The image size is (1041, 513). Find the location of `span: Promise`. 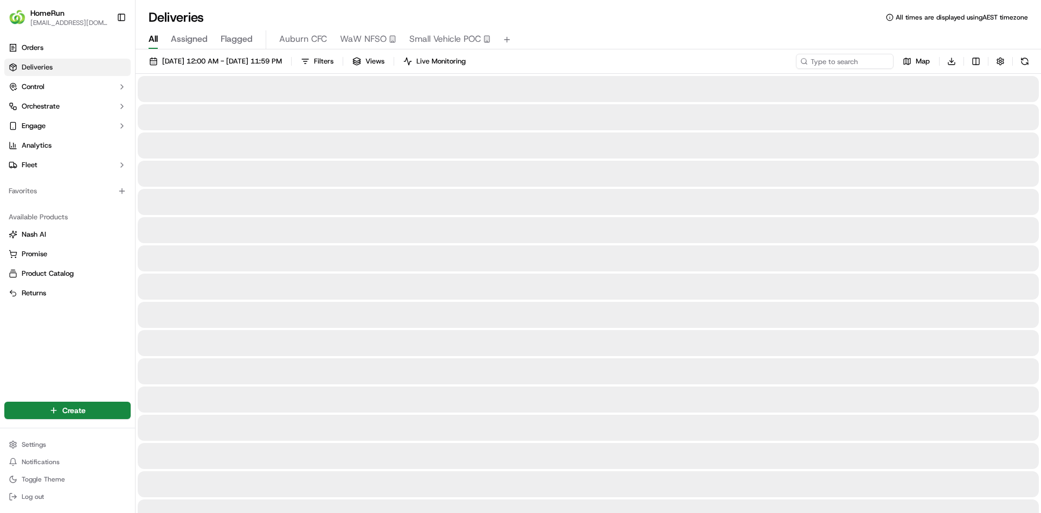

span: Promise is located at coordinates (34, 254).